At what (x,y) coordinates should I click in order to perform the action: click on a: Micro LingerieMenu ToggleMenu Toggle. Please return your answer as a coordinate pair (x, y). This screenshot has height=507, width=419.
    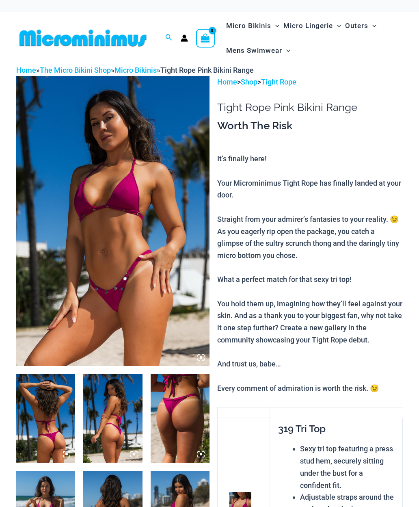
    Looking at the image, I should click on (312, 26).